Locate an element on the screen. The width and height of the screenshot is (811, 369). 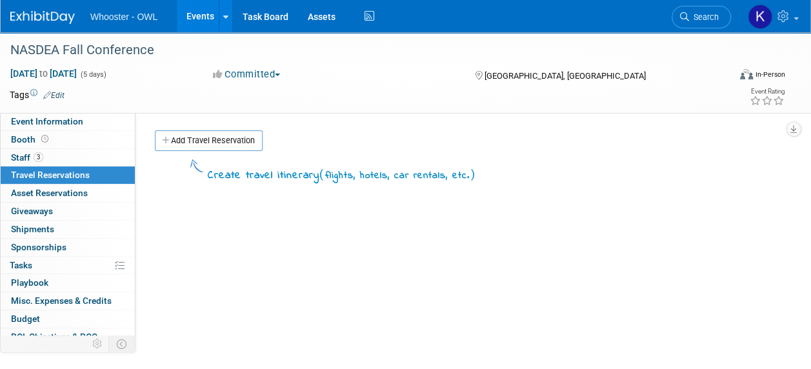
a: Edit is located at coordinates (54, 95).